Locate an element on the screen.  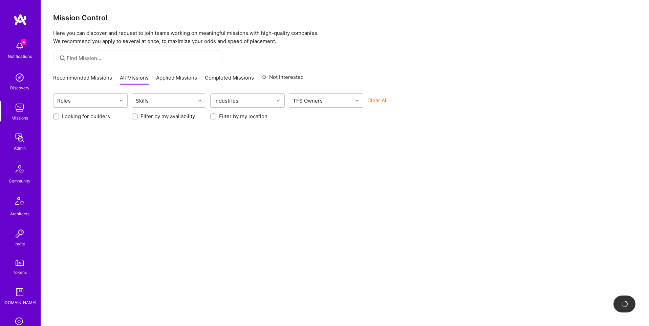
div: Tokens is located at coordinates (20, 272).